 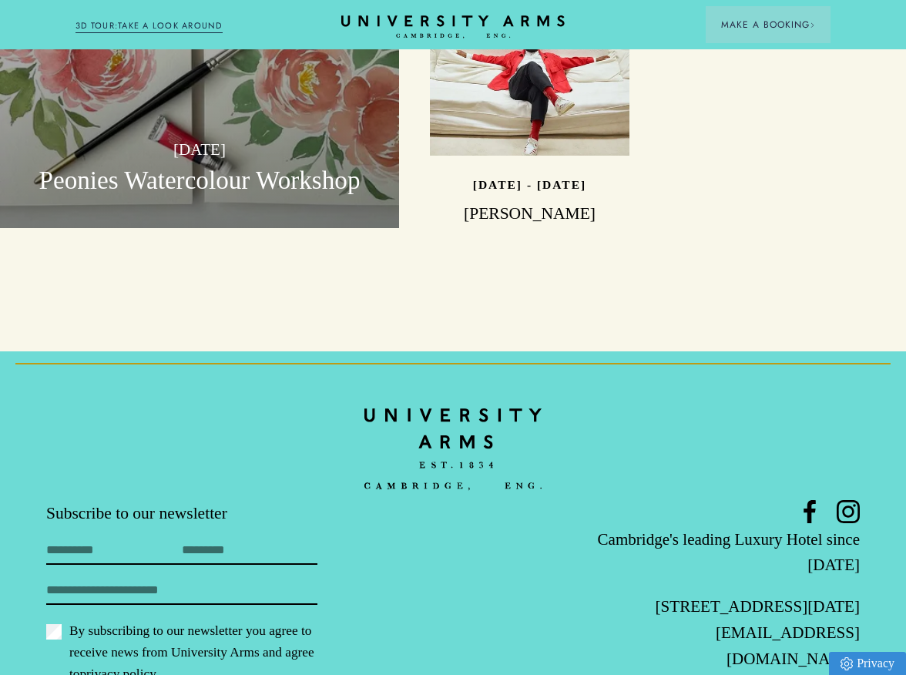 What do you see at coordinates (847, 664) in the screenshot?
I see `img: Privacy` at bounding box center [847, 664].